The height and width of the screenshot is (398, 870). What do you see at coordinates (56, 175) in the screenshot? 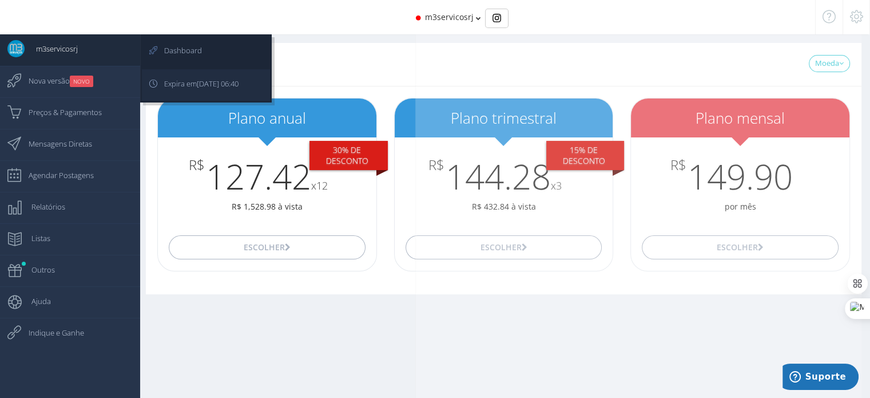
I see `span: Agendar Postagens` at bounding box center [56, 175].